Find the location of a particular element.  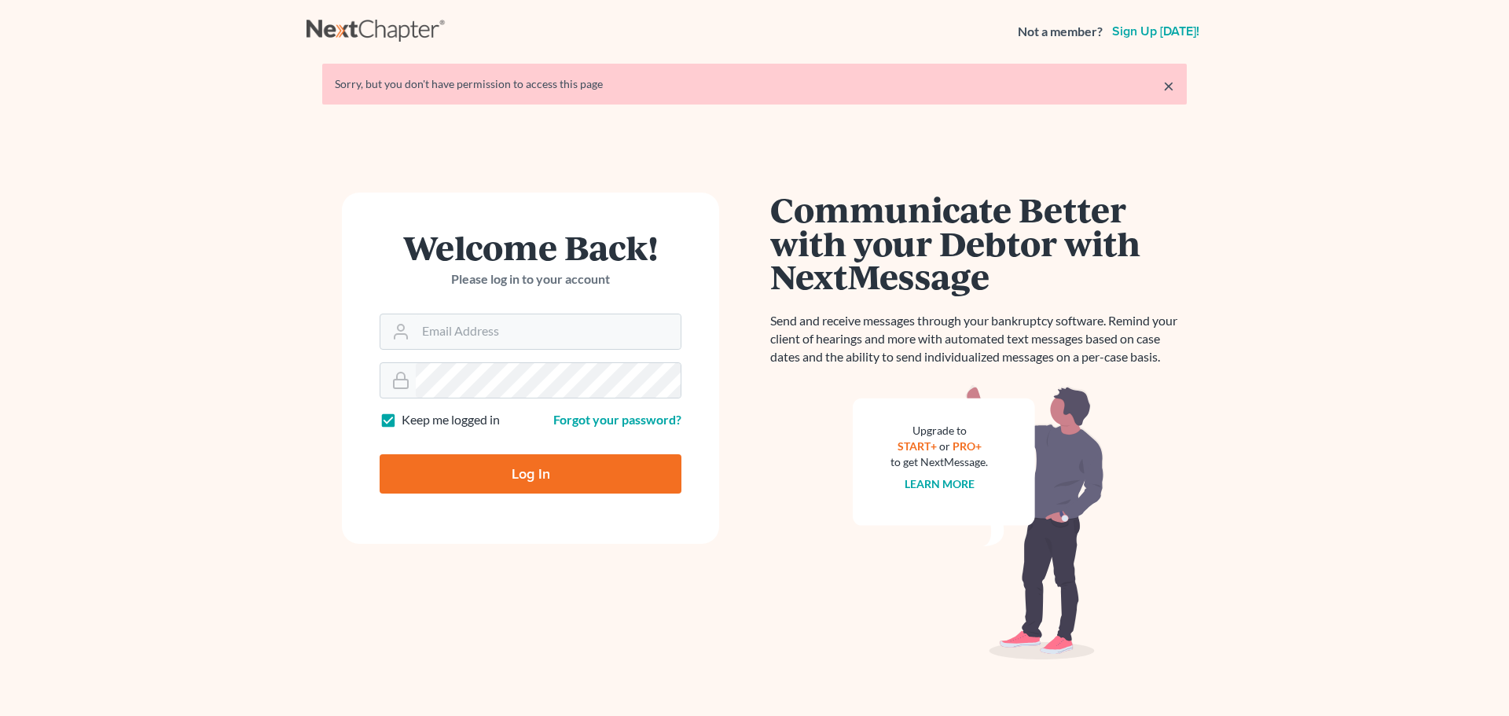

p: Please log in to your account is located at coordinates (531, 279).